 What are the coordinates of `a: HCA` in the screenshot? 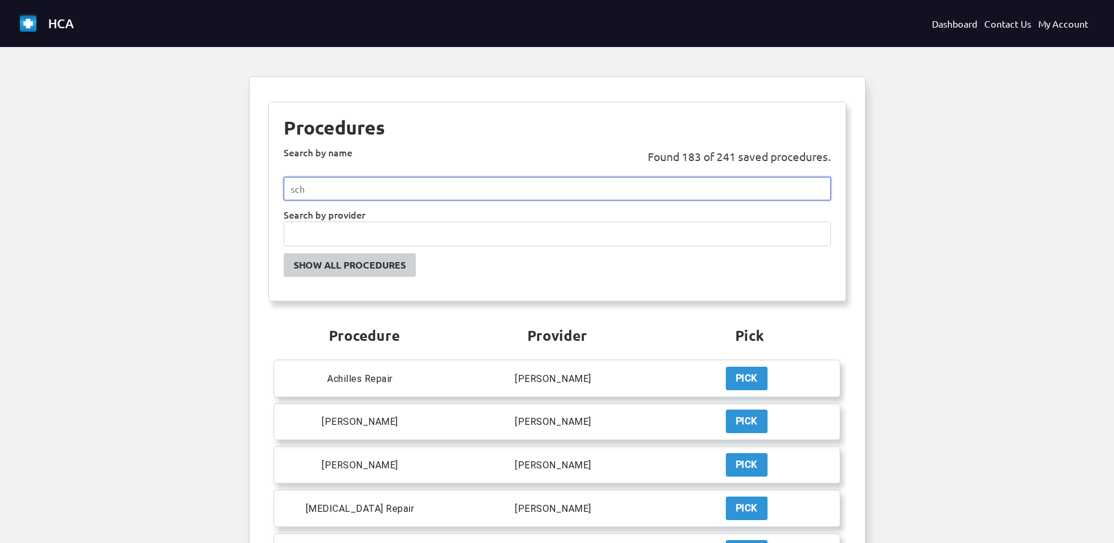 It's located at (61, 23).